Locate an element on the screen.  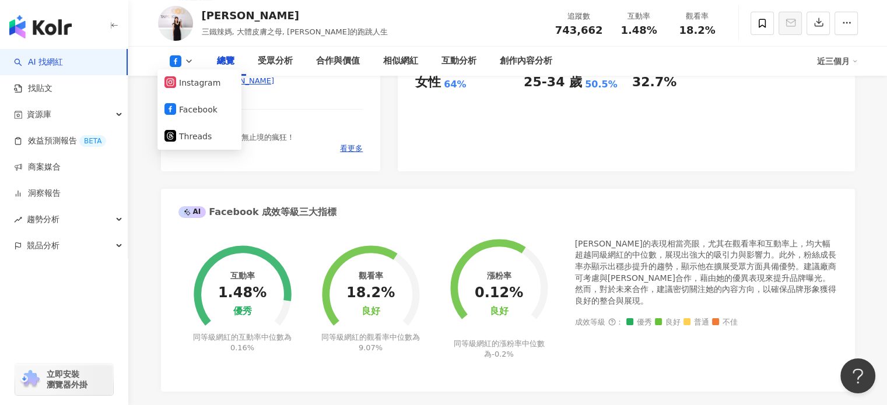
div: 互動分析 is located at coordinates (459, 61).